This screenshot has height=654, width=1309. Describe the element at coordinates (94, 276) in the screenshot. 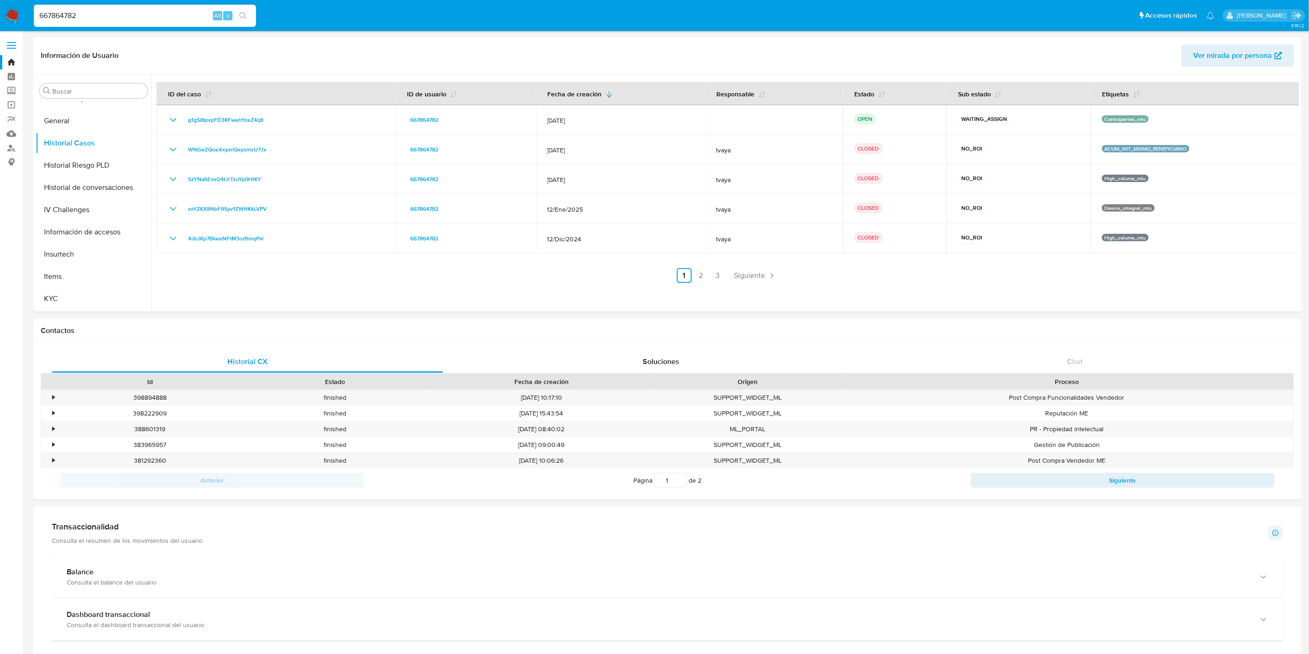

I see `button: Items` at that location.